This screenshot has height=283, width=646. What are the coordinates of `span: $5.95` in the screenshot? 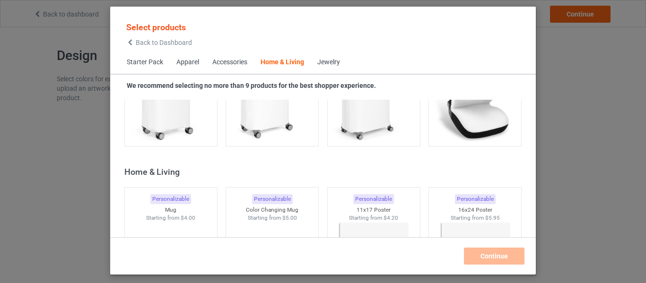 It's located at (493, 218).